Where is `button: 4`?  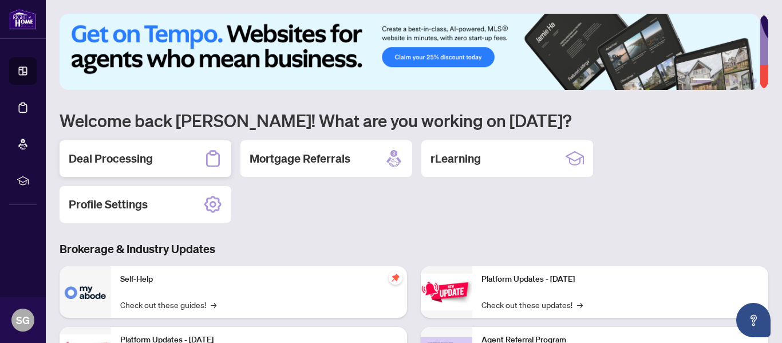
button: 4 is located at coordinates (736, 81).